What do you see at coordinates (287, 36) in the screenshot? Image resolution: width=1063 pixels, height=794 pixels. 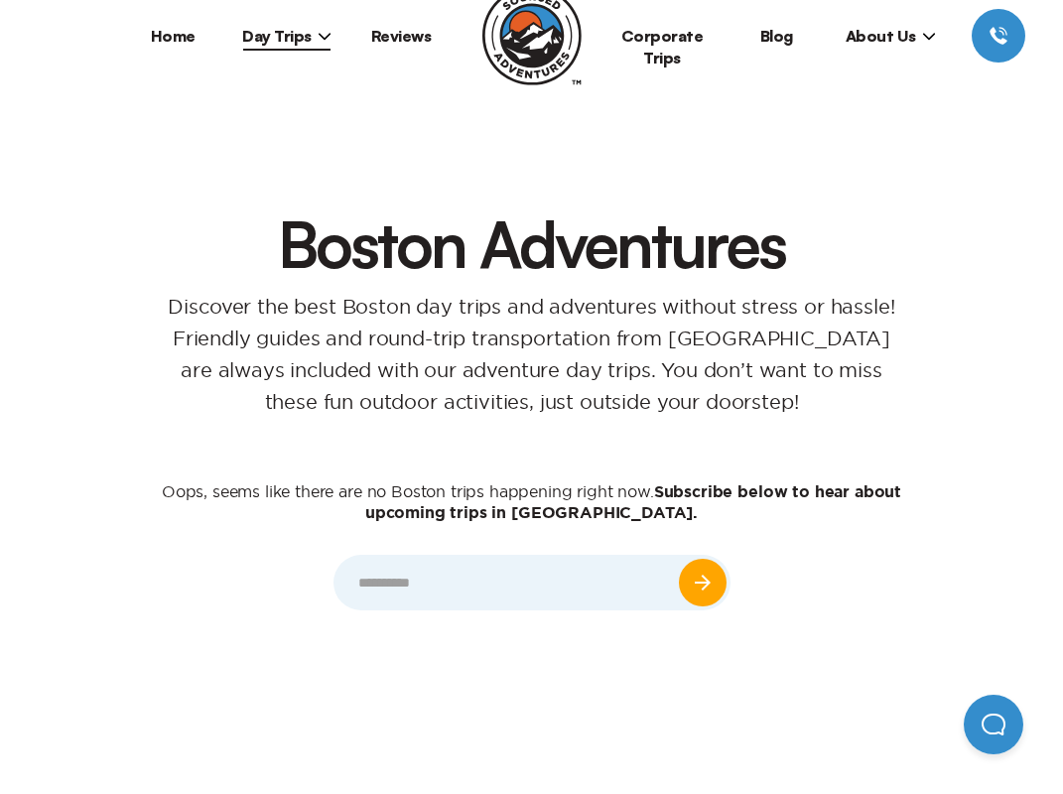 I see `span: Day Trips` at bounding box center [287, 36].